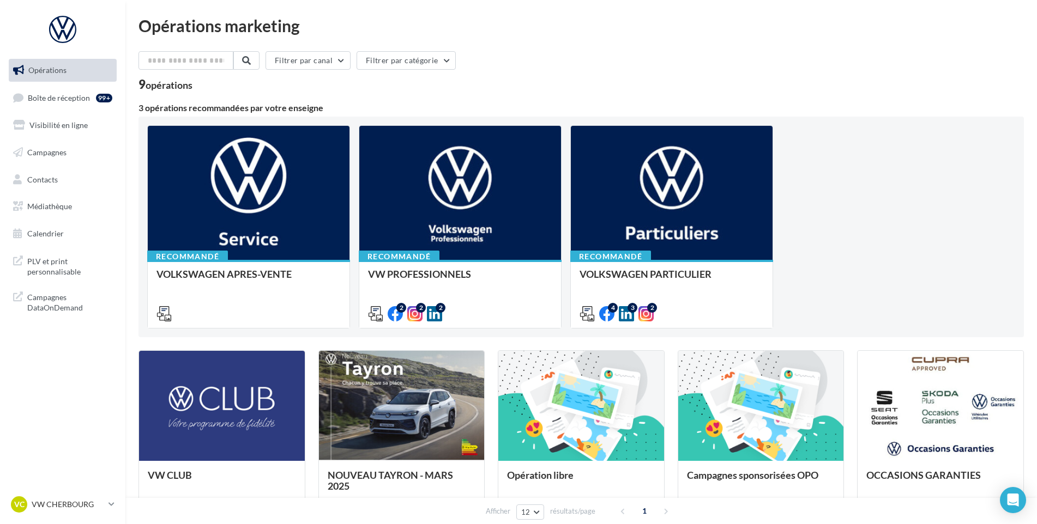  What do you see at coordinates (581, 26) in the screenshot?
I see `div: Opérations marketing` at bounding box center [581, 26].